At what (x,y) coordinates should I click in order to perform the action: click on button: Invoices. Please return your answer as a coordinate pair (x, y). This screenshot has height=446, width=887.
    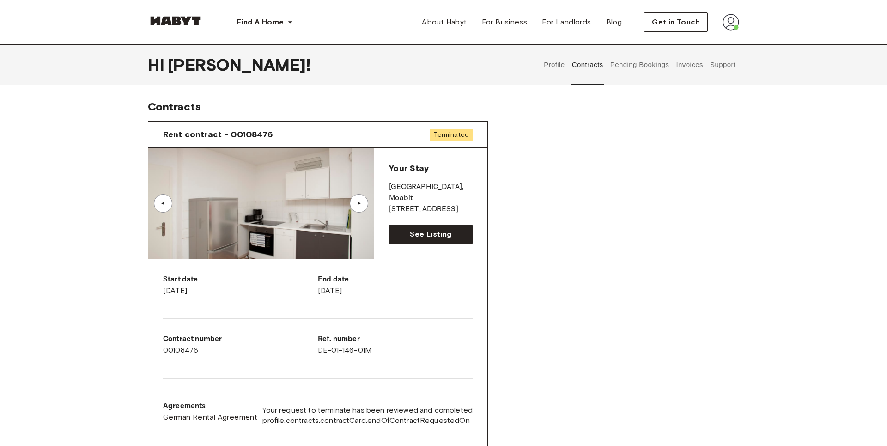
    Looking at the image, I should click on (689, 65).